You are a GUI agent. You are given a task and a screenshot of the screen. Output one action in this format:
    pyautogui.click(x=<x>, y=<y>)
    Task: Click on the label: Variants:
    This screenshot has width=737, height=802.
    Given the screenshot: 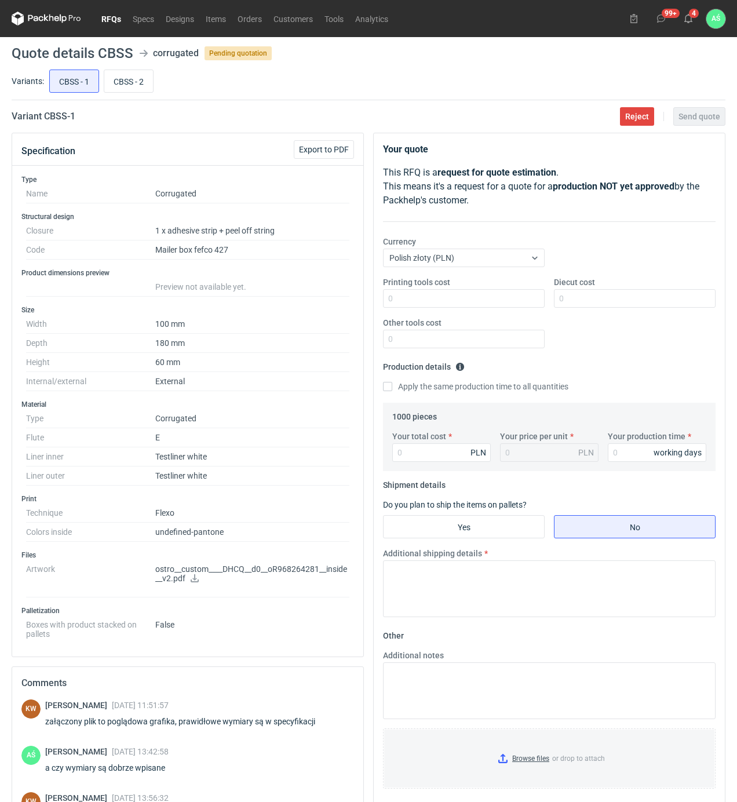 What is the action you would take?
    pyautogui.click(x=28, y=81)
    